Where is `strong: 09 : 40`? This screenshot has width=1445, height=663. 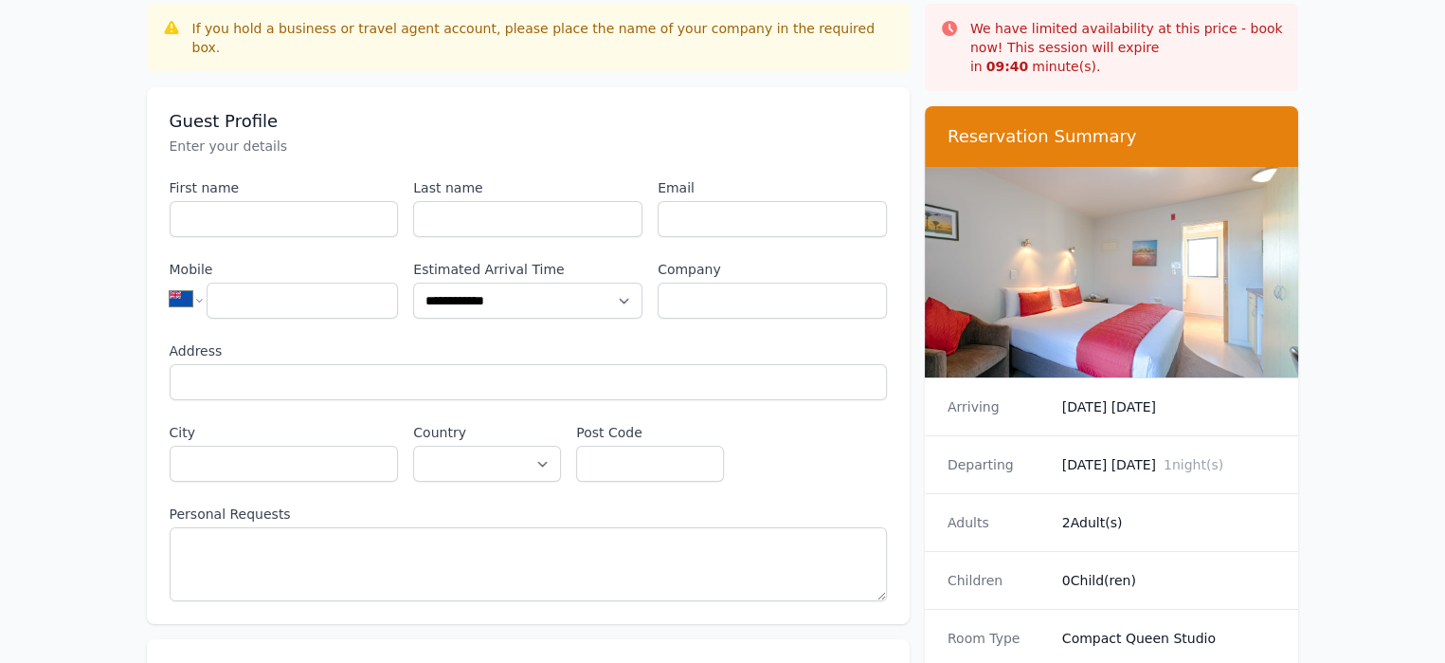 strong: 09 : 40 is located at coordinates (1008, 66).